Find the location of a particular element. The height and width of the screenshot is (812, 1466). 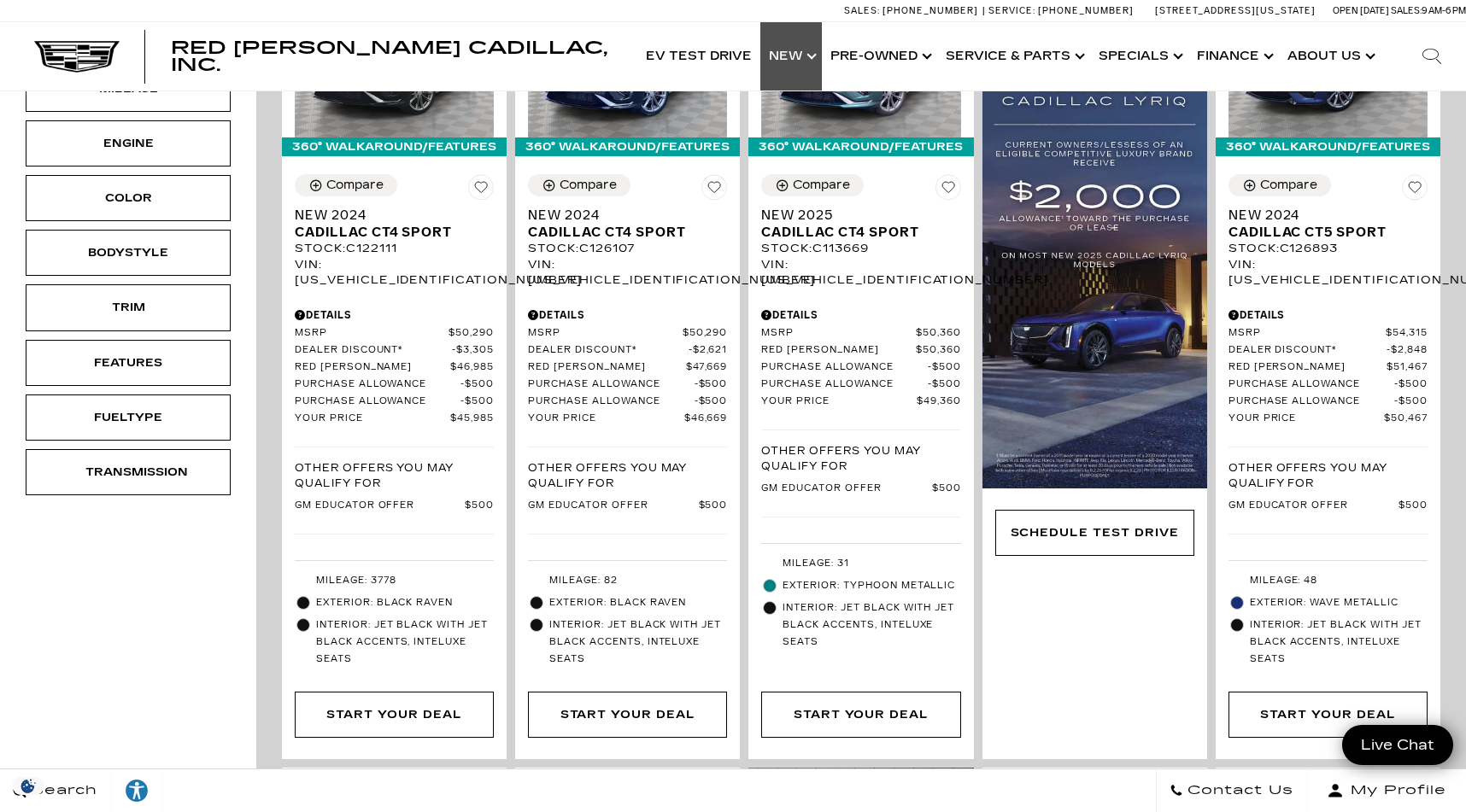

div: ColorColor is located at coordinates (129, 198).